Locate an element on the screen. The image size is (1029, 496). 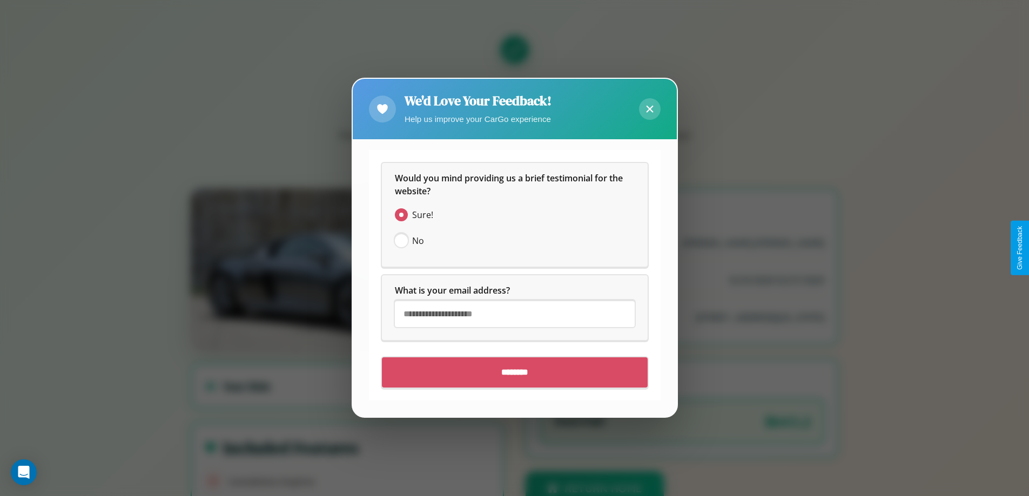
span: Would you mind providing us a brief testimonial for the website? is located at coordinates (510, 185).